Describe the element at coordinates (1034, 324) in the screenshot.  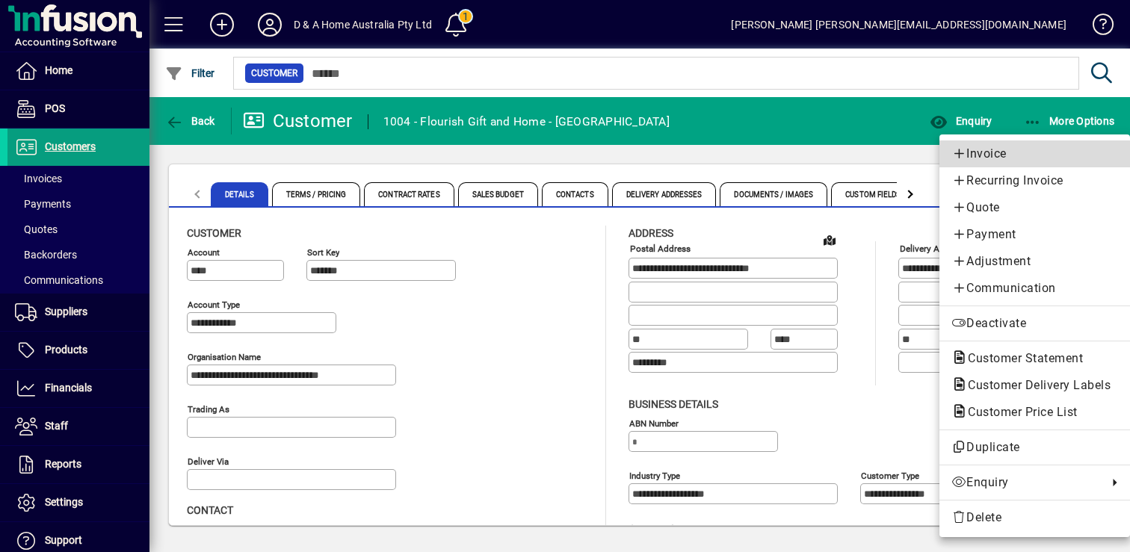
I see `button: Deactivate customer` at that location.